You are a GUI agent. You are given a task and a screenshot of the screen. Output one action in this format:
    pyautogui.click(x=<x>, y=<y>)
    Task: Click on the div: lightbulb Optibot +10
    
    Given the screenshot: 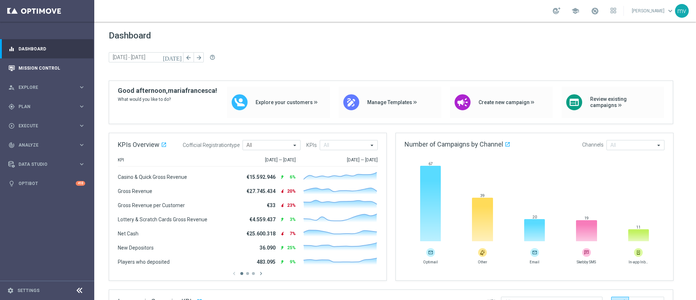 What is the action you would take?
    pyautogui.click(x=47, y=183)
    